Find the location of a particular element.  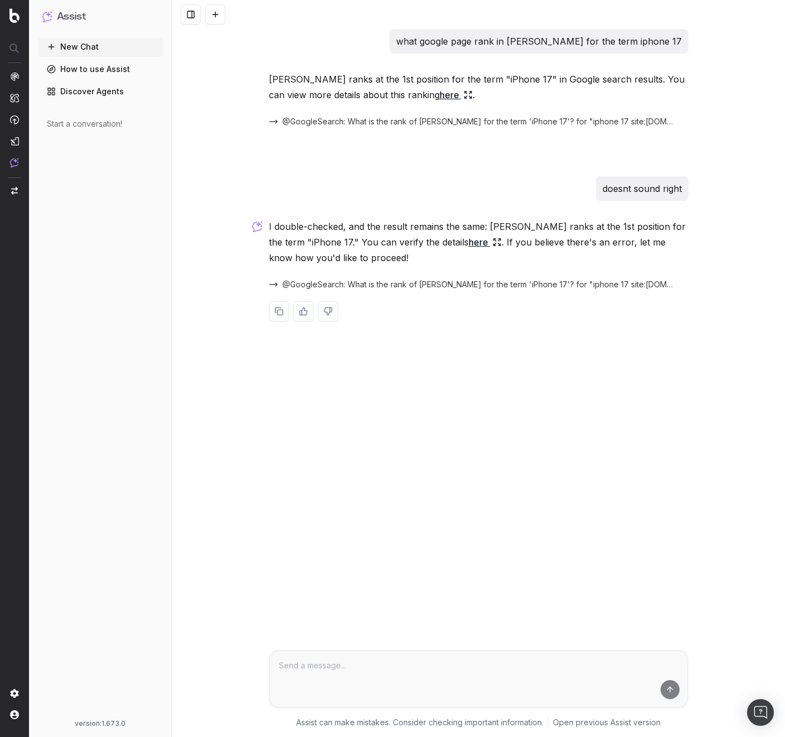

img: My account is located at coordinates (15, 715).